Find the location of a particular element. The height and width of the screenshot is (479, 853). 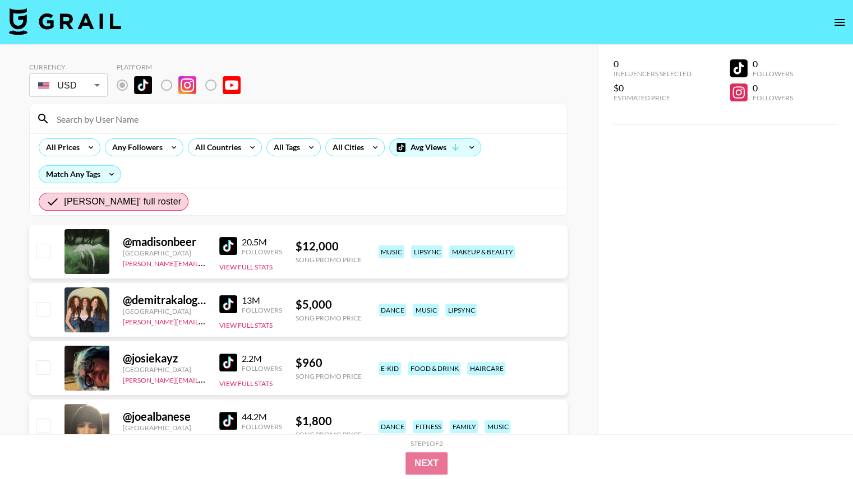

div: Estimated Price is located at coordinates (651, 98).